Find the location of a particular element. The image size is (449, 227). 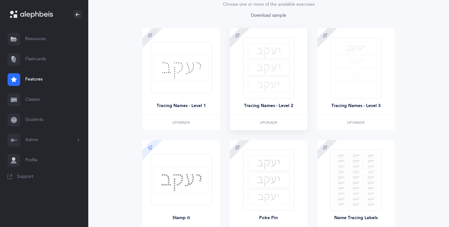

div: Tracing Names - Level 1 is located at coordinates (181, 106).